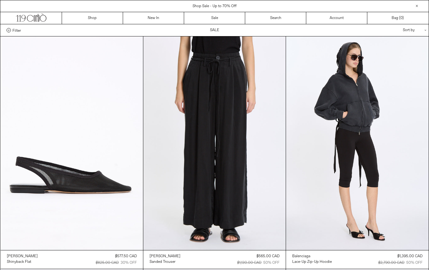 This screenshot has width=429, height=270. I want to click on div: 30% OFF, so click(129, 263).